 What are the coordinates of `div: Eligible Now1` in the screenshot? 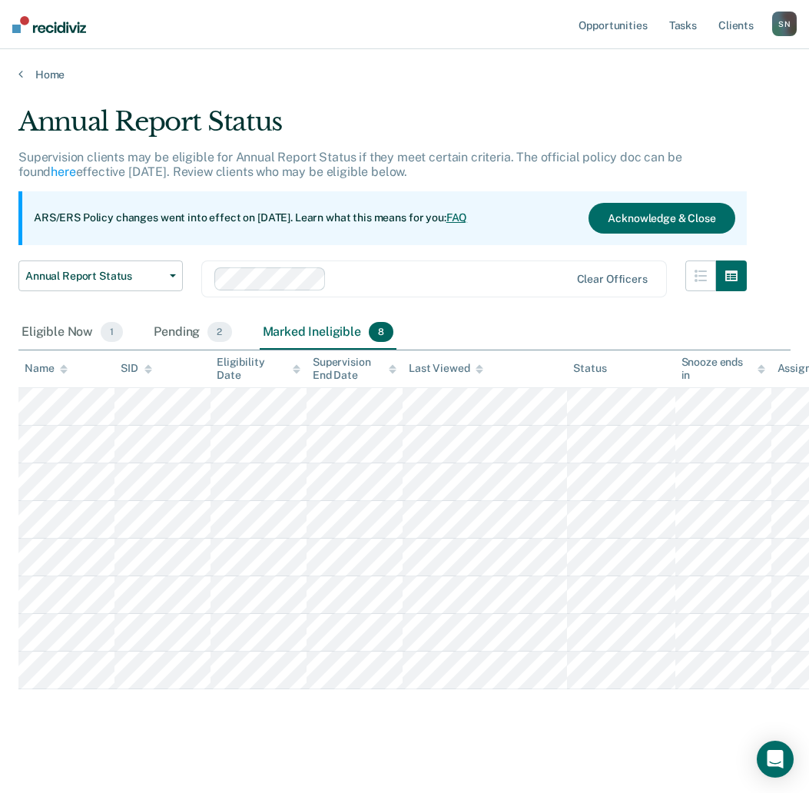 It's located at (72, 333).